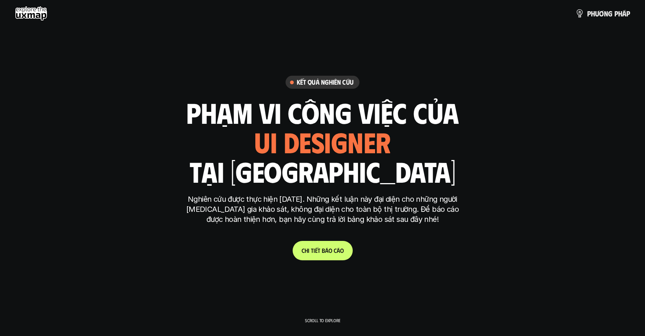  I want to click on span: C, so click(303, 251).